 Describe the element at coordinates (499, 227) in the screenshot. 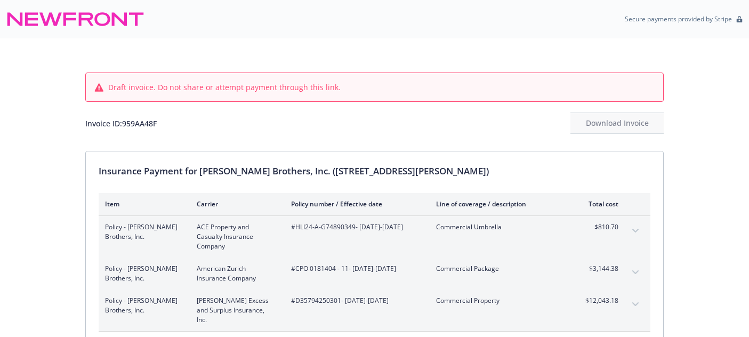

I see `span: Commercial Umbrella` at that location.